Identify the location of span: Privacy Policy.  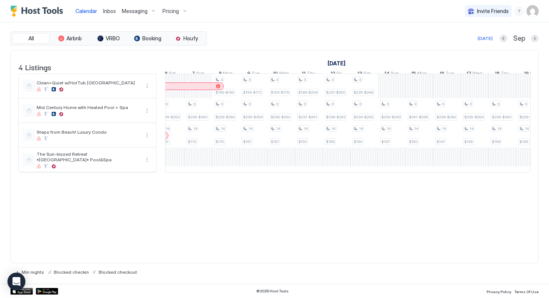
(499, 291).